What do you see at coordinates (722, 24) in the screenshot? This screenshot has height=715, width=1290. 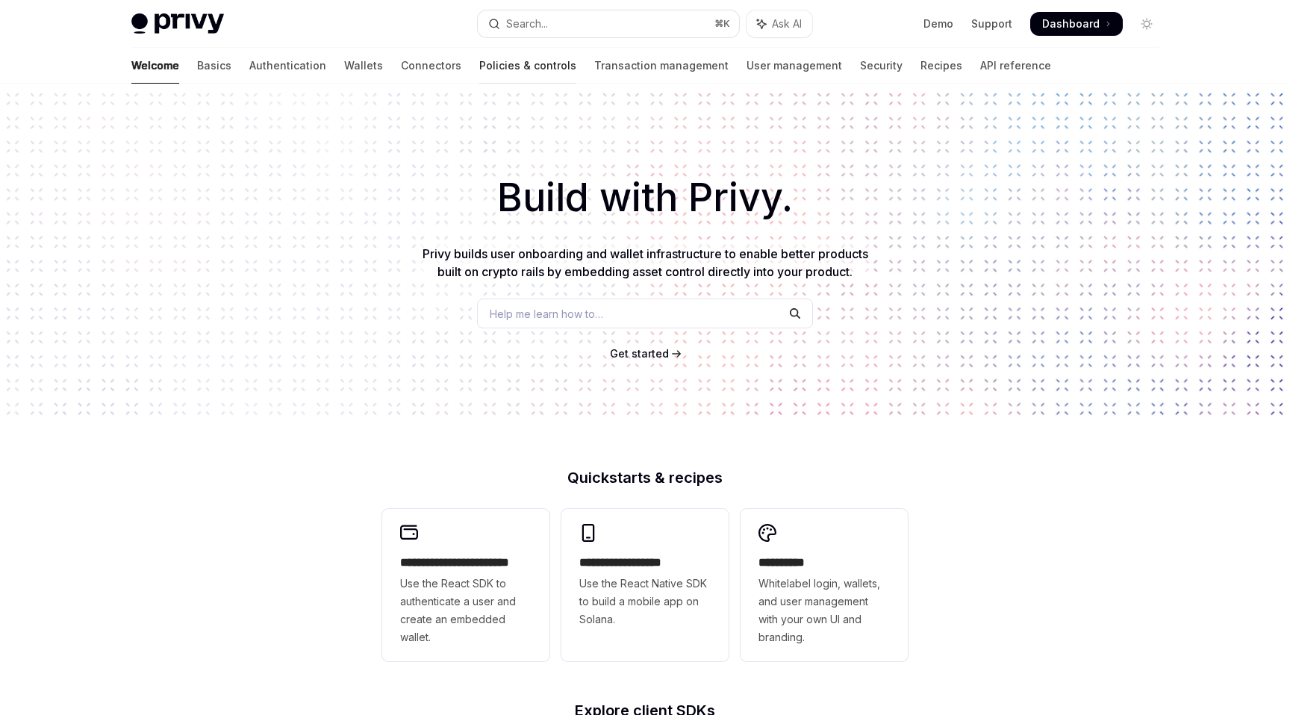 I see `span: ⌘ K` at bounding box center [722, 24].